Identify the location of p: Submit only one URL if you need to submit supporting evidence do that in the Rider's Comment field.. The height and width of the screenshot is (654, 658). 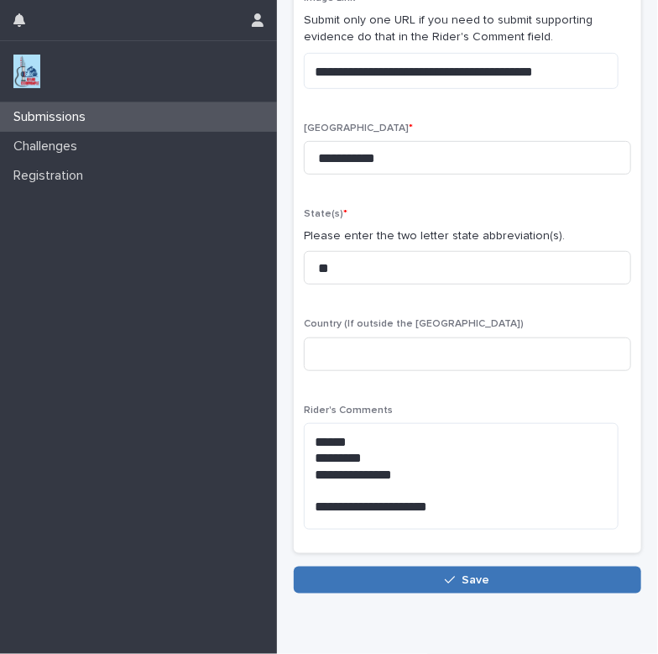
(468, 29).